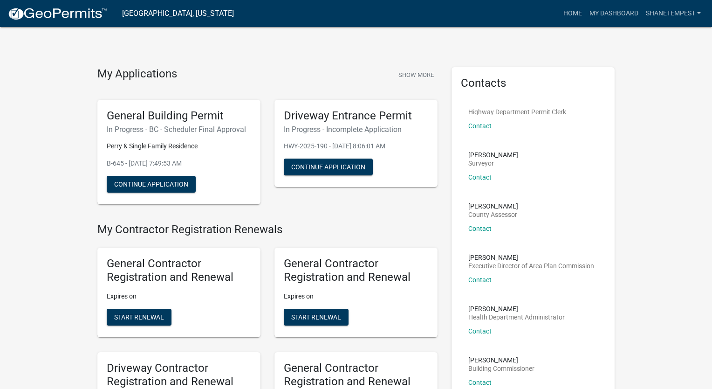  I want to click on h6: In Progress - BC - Scheduler Final Approval, so click(179, 129).